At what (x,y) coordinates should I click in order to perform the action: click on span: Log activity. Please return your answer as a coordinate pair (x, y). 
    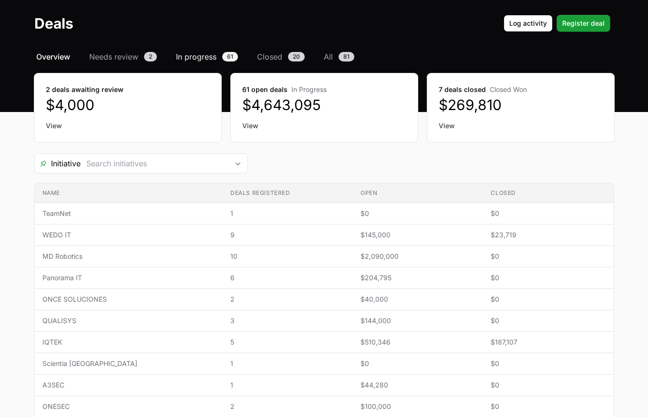
    Looking at the image, I should click on (528, 23).